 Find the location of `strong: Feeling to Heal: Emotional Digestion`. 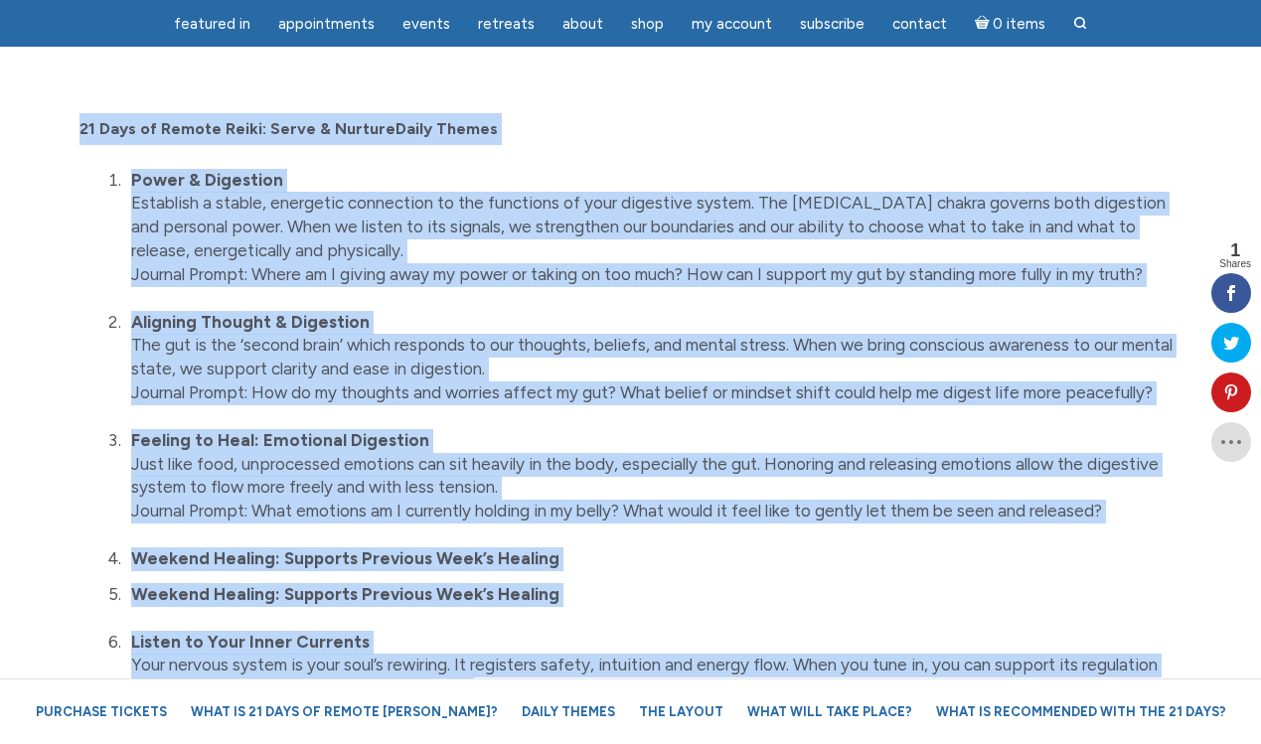

strong: Feeling to Heal: Emotional Digestion is located at coordinates (280, 440).